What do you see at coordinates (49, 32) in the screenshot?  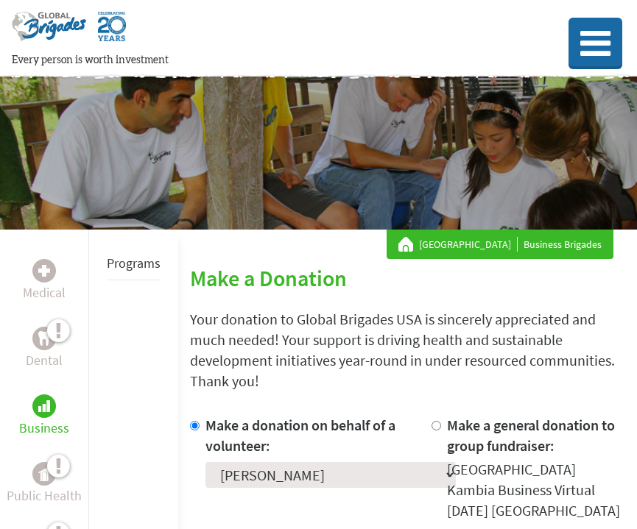 I see `img: Global Brigades Logo` at bounding box center [49, 32].